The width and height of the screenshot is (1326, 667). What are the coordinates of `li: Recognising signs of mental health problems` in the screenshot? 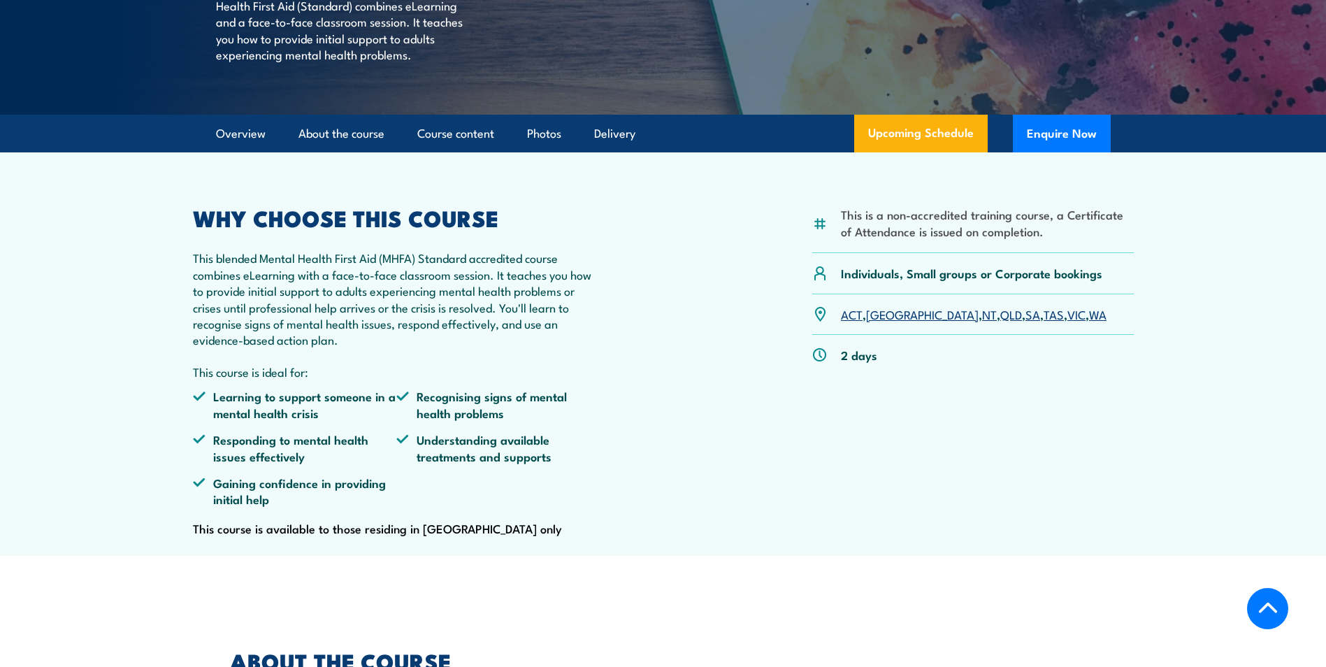 It's located at (498, 404).